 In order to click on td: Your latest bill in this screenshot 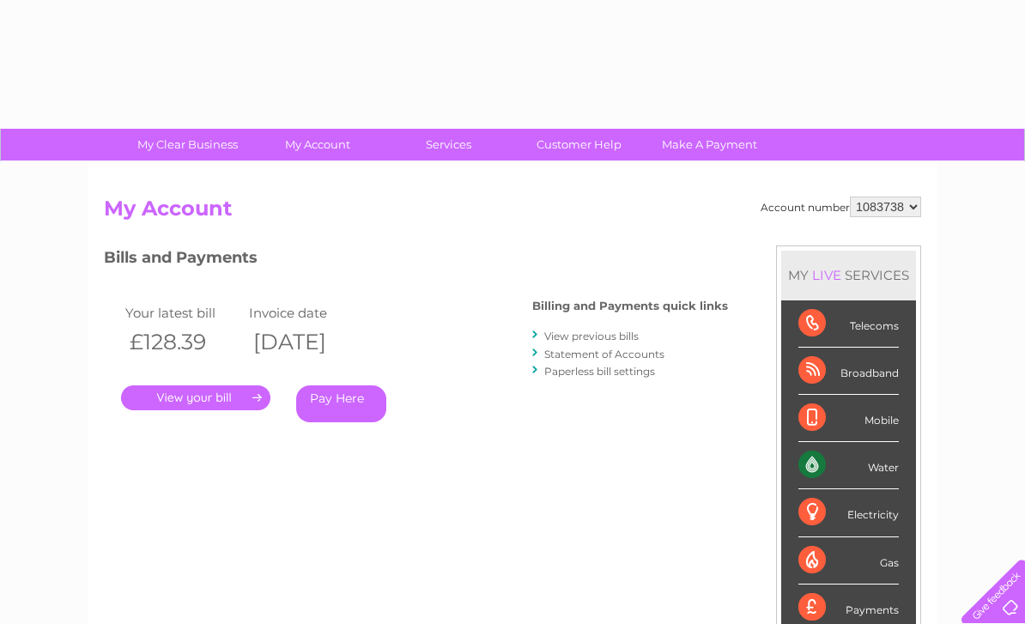, I will do `click(183, 313)`.